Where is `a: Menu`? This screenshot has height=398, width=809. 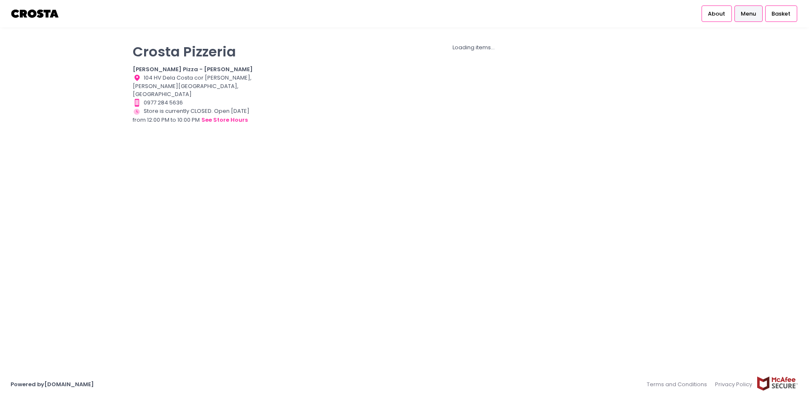
a: Menu is located at coordinates (748, 13).